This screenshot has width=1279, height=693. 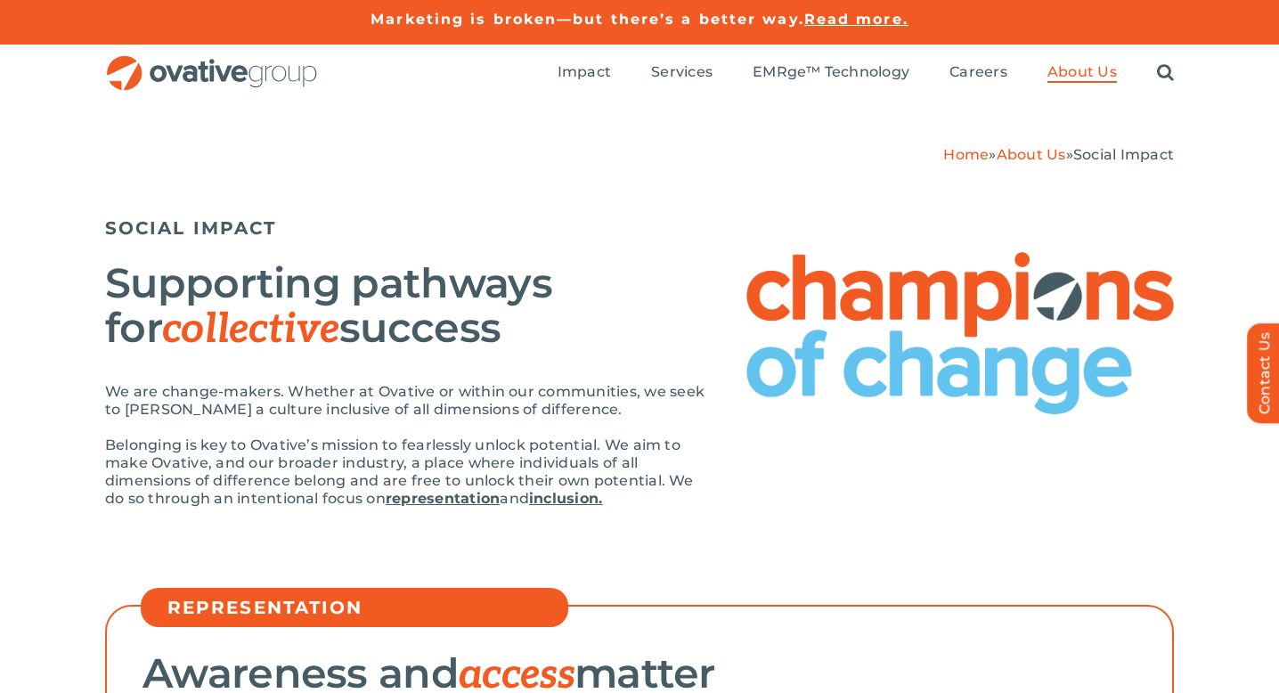 I want to click on a: Read more., so click(x=856, y=19).